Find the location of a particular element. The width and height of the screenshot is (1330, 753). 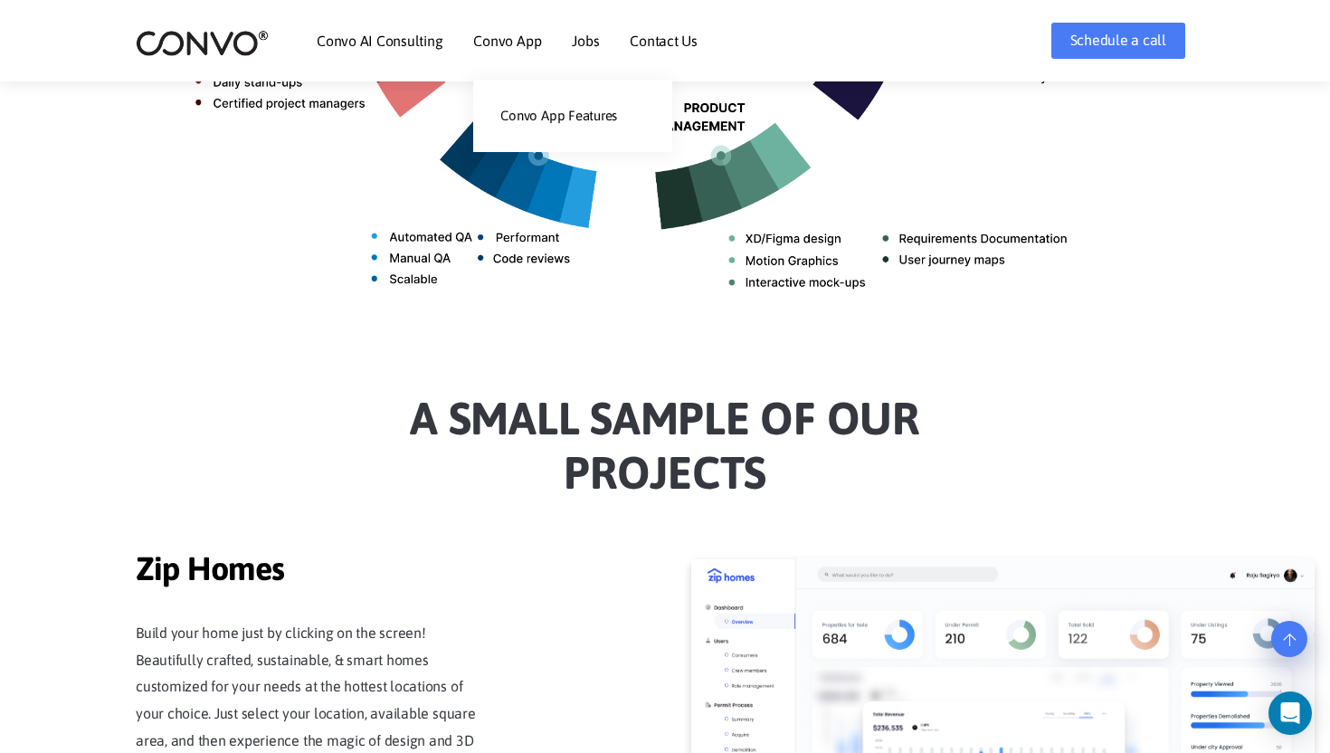

span: Zip Homes is located at coordinates (308, 571).